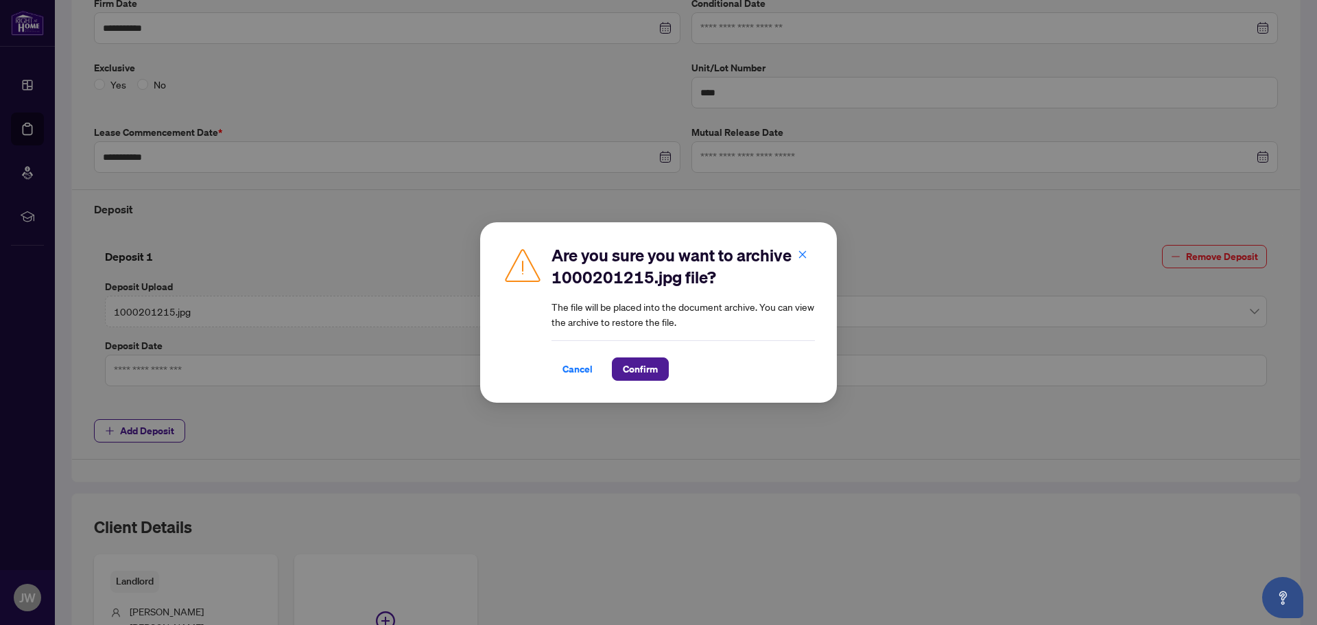  I want to click on img: Caution Icon, so click(523, 265).